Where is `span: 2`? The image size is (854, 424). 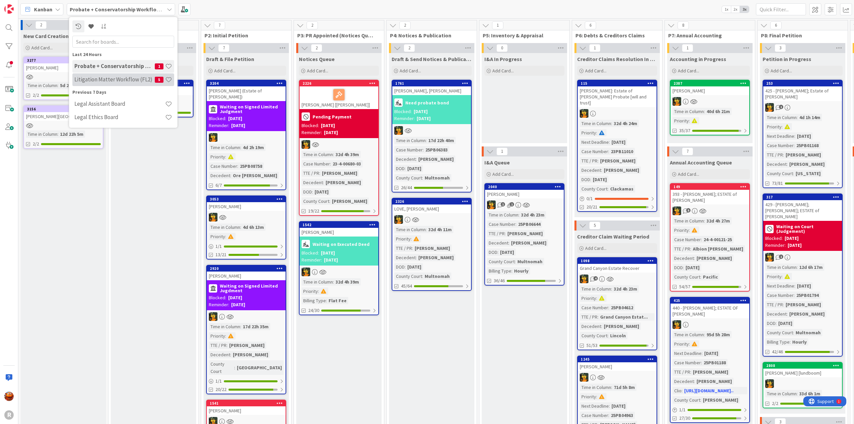 span: 2 is located at coordinates (405, 25).